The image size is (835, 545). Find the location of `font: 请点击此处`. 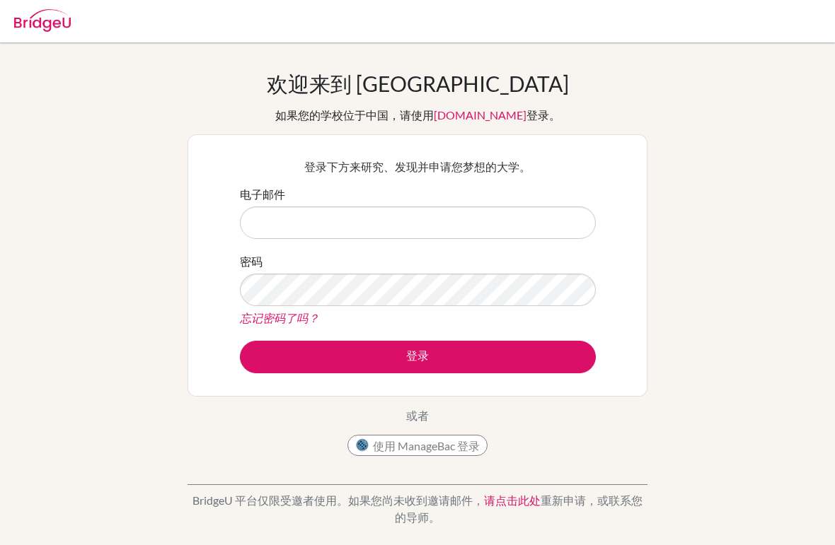

font: 请点击此处 is located at coordinates (512, 500).